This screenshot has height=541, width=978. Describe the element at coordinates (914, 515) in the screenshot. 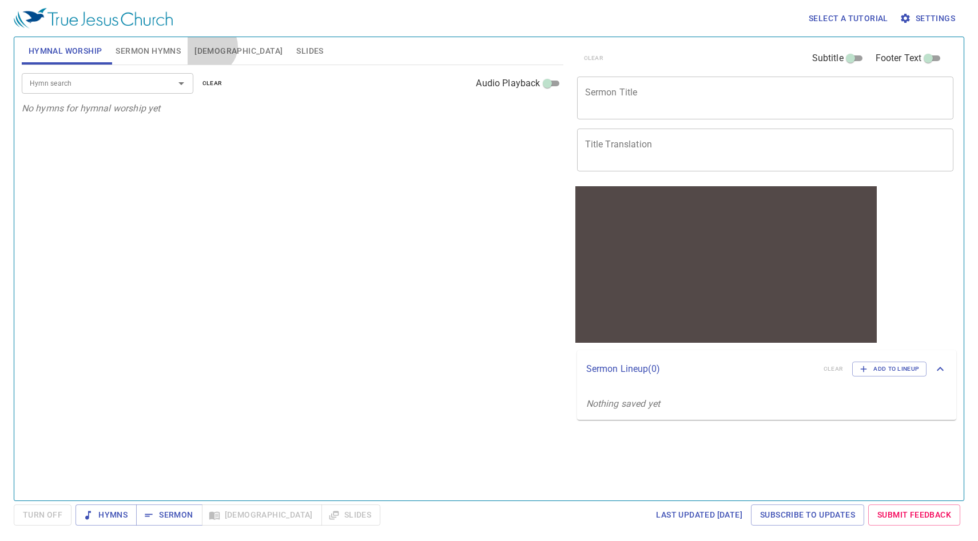

I see `span: Submit Feedback` at that location.